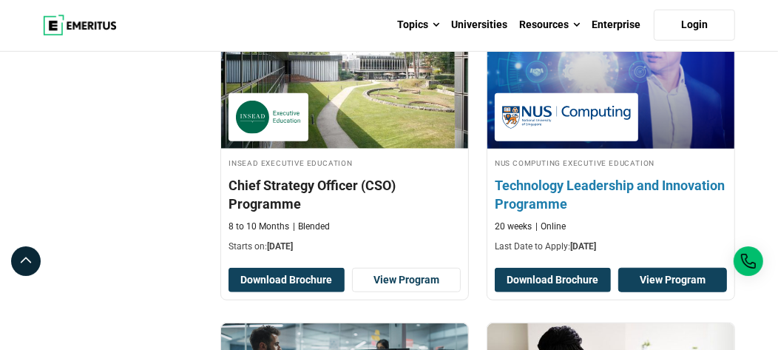 The image size is (778, 350). What do you see at coordinates (345, 195) in the screenshot?
I see `h4: Chief Strategy Officer (CSO) Programme` at bounding box center [345, 195].